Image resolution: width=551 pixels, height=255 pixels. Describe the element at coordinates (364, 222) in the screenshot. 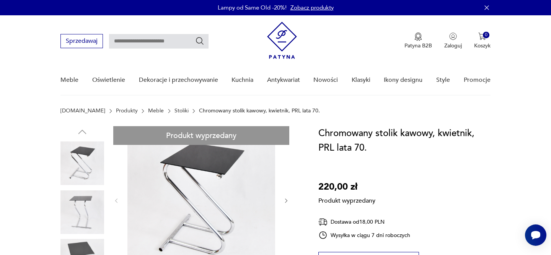

I see `div: Dostawa od 18,00 PLN` at that location.